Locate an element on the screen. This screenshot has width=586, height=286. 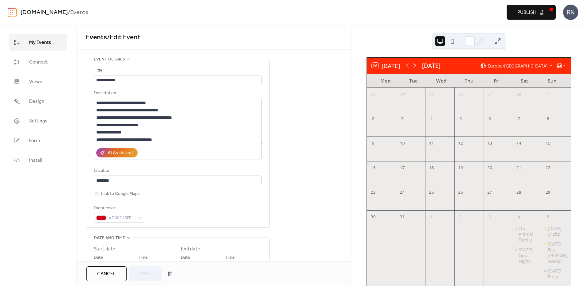
div: Sat is located at coordinates (525, 81).